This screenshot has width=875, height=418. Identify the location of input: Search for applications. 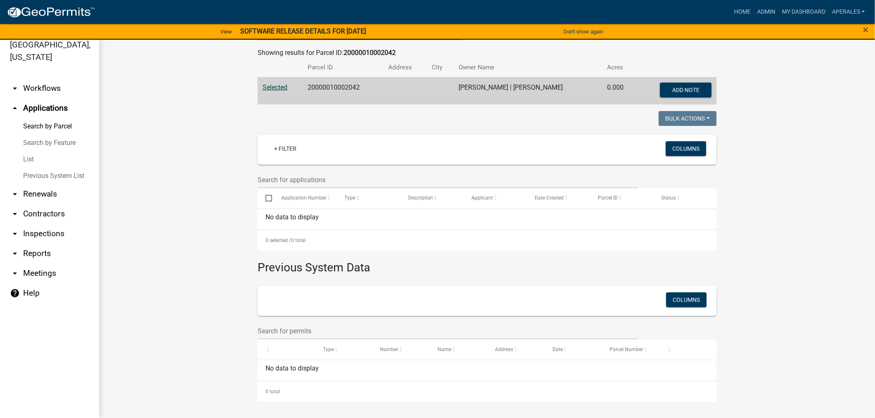
(448, 180).